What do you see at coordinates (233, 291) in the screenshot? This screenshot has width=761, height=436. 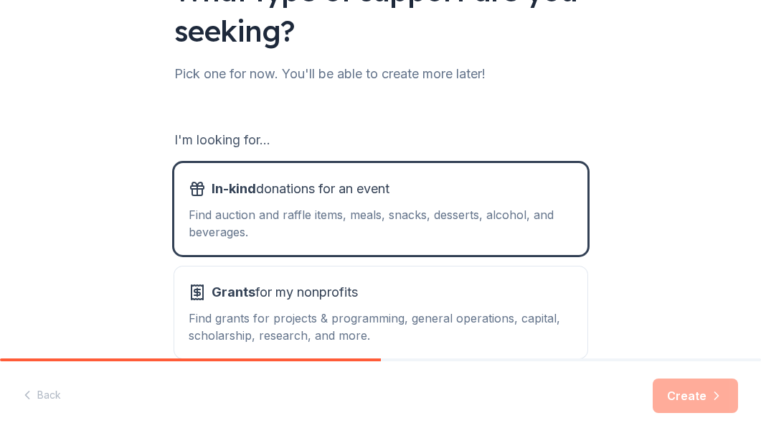 I see `span: Grants` at bounding box center [233, 291].